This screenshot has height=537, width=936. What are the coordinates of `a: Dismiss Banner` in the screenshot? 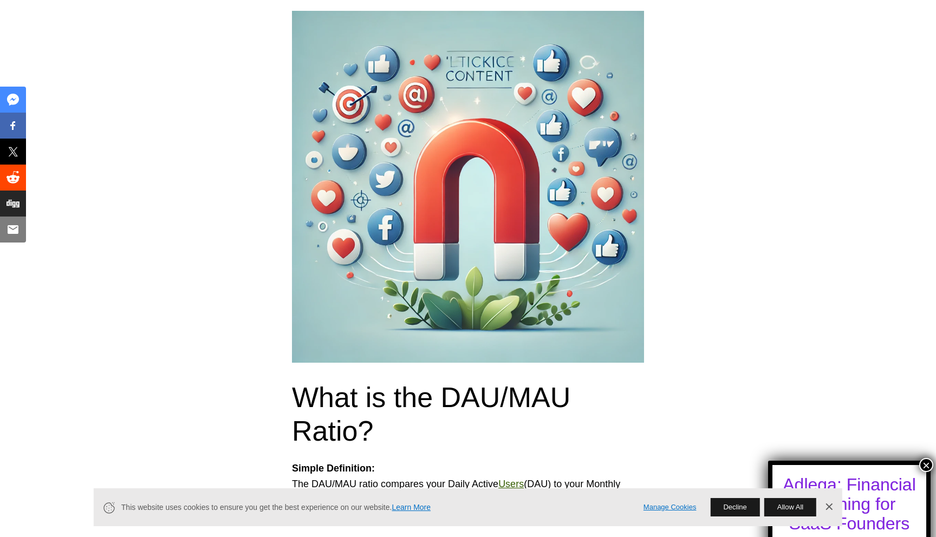 It's located at (829, 508).